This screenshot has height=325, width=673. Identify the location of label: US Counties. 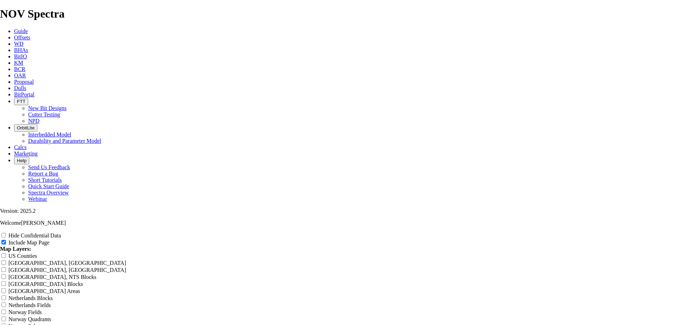
(23, 256).